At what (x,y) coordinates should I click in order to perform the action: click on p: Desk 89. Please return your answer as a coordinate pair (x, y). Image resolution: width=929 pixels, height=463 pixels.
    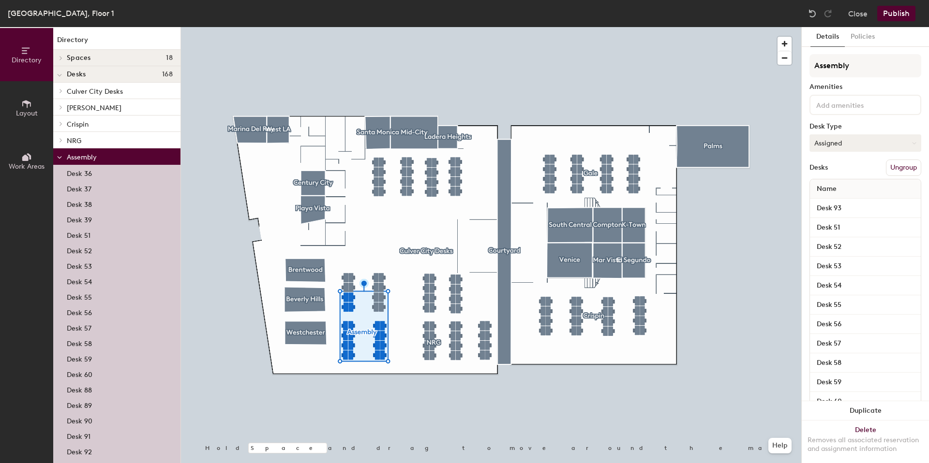
    Looking at the image, I should click on (79, 404).